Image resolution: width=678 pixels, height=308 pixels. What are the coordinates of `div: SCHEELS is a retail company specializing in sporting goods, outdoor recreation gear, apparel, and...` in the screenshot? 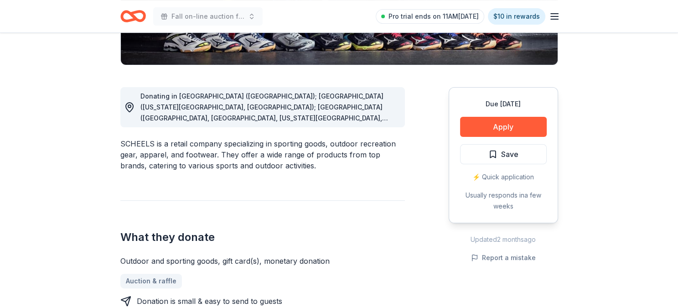 It's located at (263, 155).